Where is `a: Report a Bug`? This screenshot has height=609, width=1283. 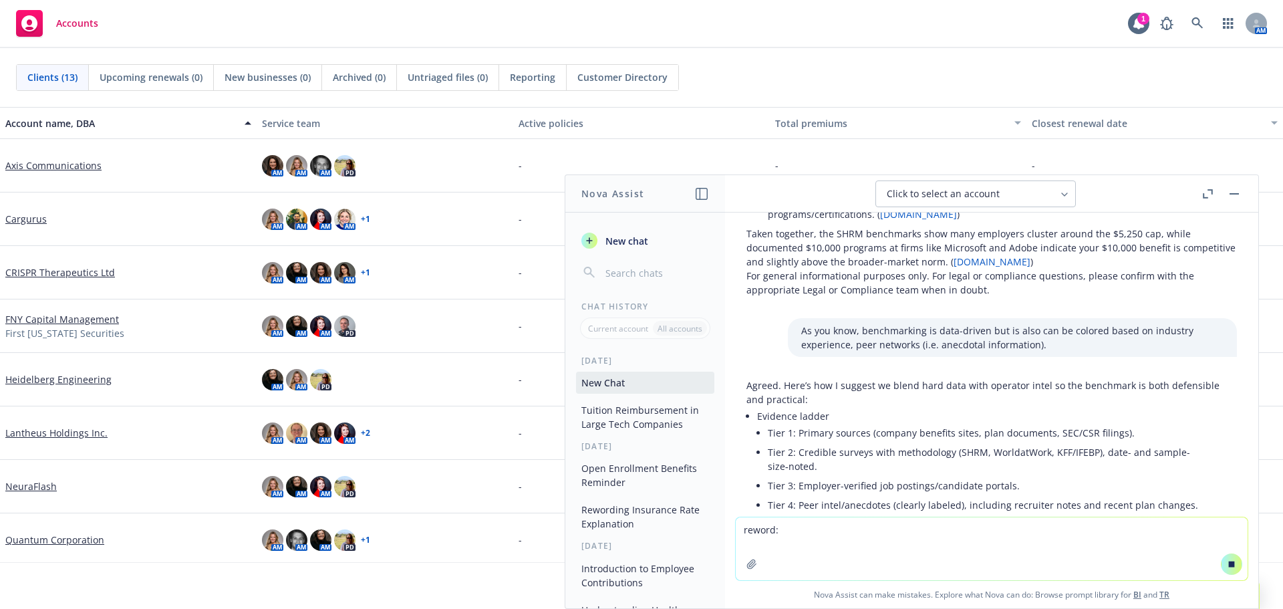
a: Report a Bug is located at coordinates (1167, 23).